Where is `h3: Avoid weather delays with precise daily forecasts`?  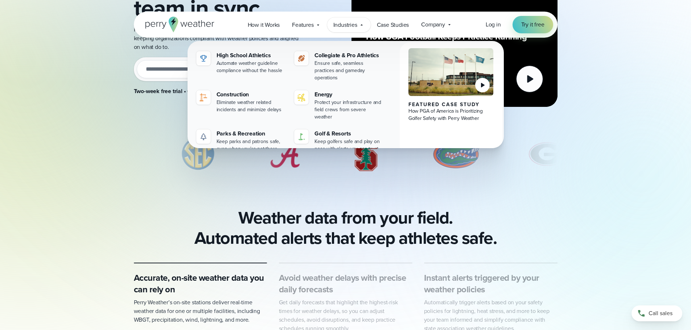
h3: Avoid weather delays with precise daily forecasts is located at coordinates (346, 284).